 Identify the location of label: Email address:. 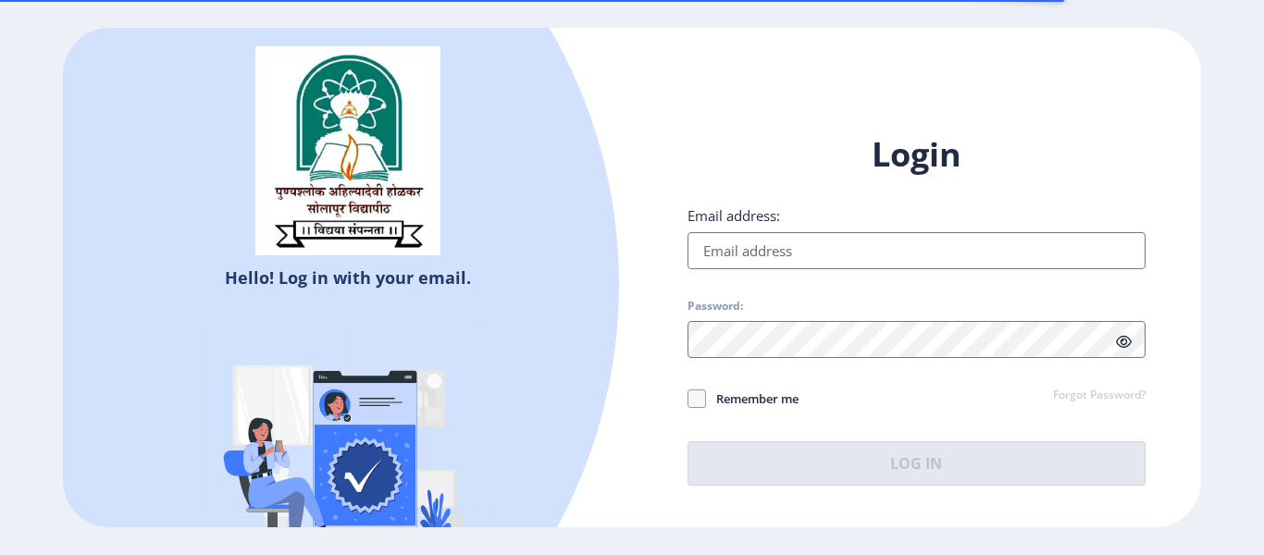
(734, 216).